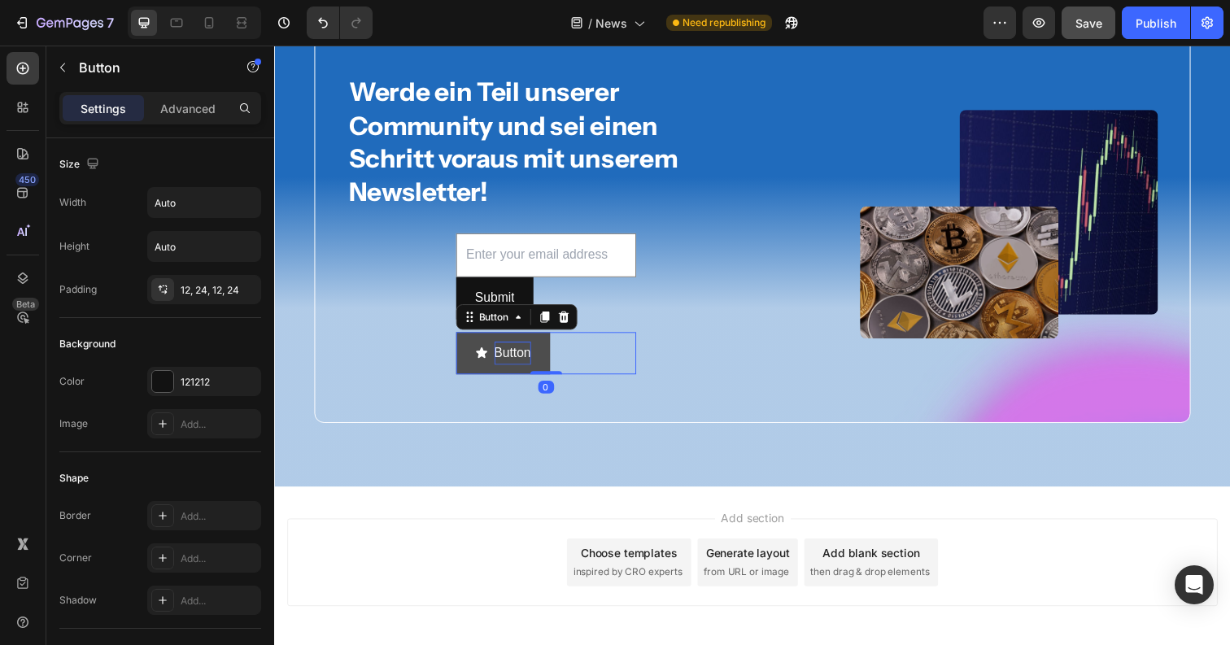 This screenshot has height=645, width=1230. What do you see at coordinates (110, 23) in the screenshot?
I see `p: 7` at bounding box center [110, 23].